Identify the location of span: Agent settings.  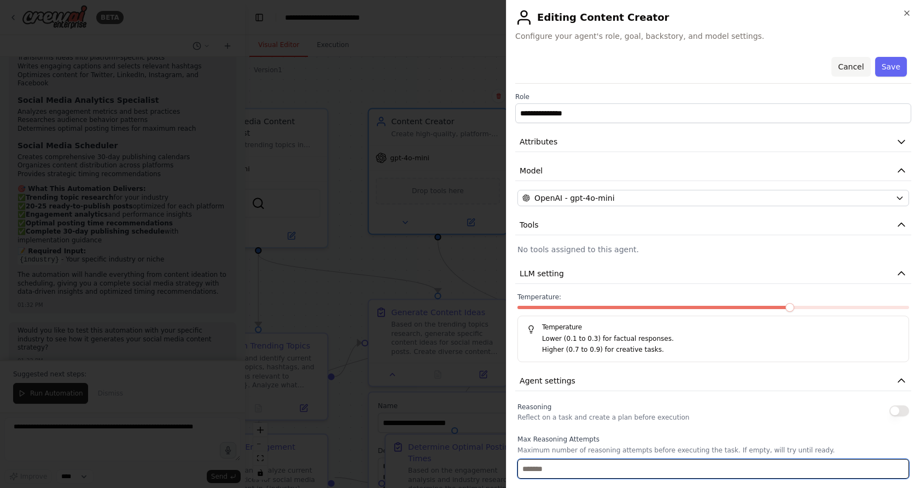
(547, 381).